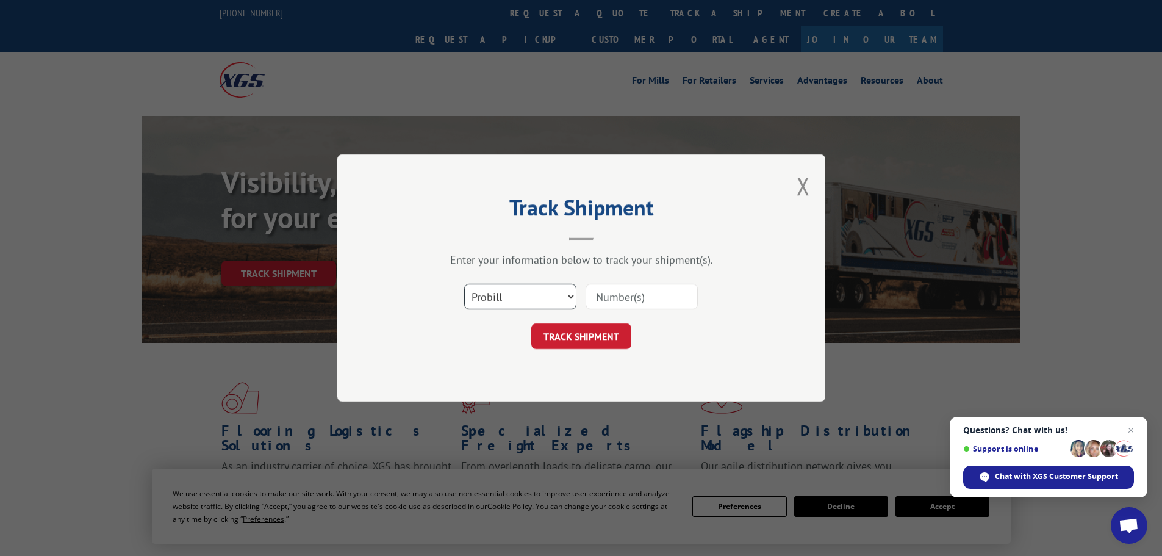 Image resolution: width=1162 pixels, height=556 pixels. Describe the element at coordinates (1048, 430) in the screenshot. I see `span: Questions? Chat with us!` at that location.